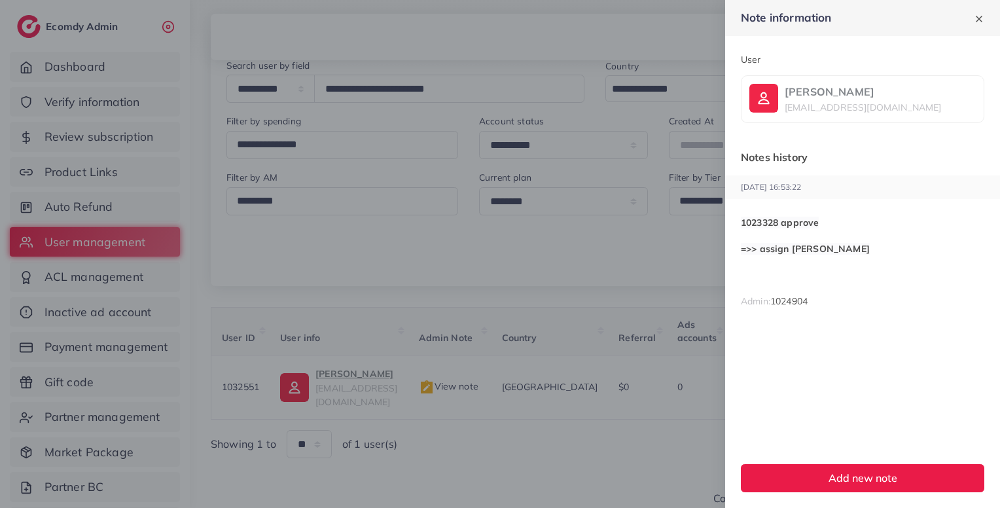 The width and height of the screenshot is (1000, 508). What do you see at coordinates (763, 98) in the screenshot?
I see `img: ic-user-info.36bf1079.svg` at bounding box center [763, 98].